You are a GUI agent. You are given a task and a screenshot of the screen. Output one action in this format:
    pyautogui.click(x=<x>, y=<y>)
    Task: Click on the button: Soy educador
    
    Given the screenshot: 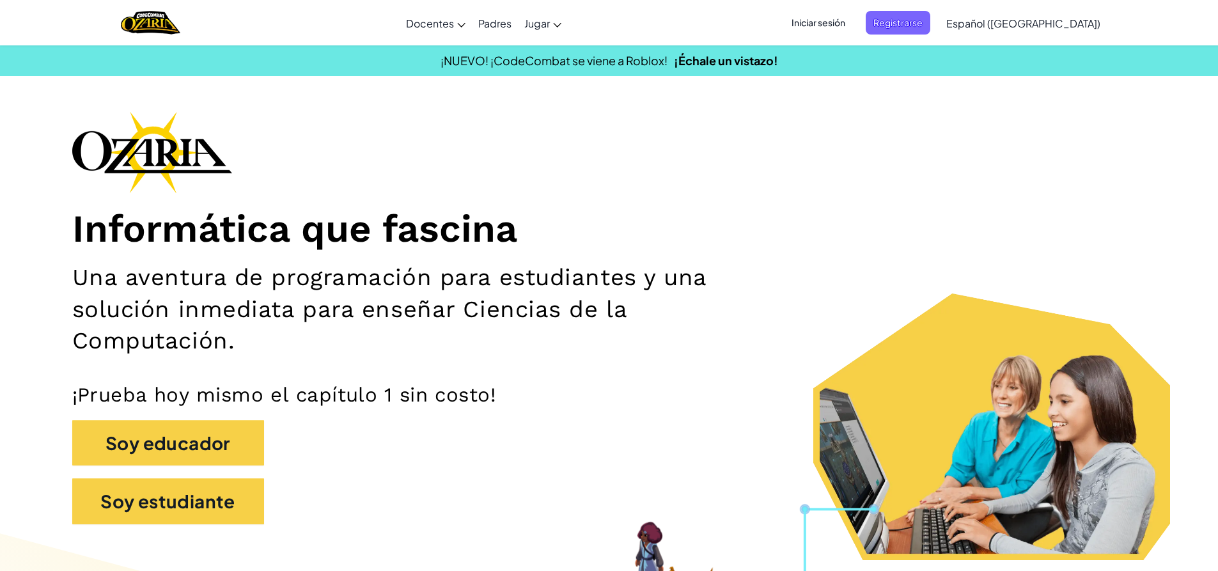 What is the action you would take?
    pyautogui.click(x=168, y=443)
    